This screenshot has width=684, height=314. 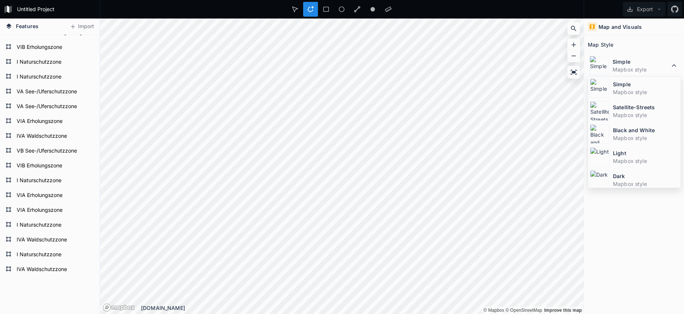 What do you see at coordinates (82, 27) in the screenshot?
I see `button: Import` at bounding box center [82, 27].